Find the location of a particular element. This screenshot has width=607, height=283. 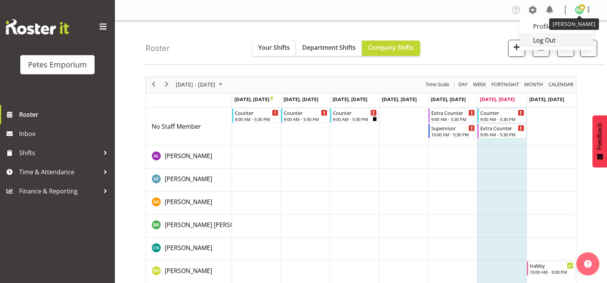

span: Inbox is located at coordinates (65, 134).